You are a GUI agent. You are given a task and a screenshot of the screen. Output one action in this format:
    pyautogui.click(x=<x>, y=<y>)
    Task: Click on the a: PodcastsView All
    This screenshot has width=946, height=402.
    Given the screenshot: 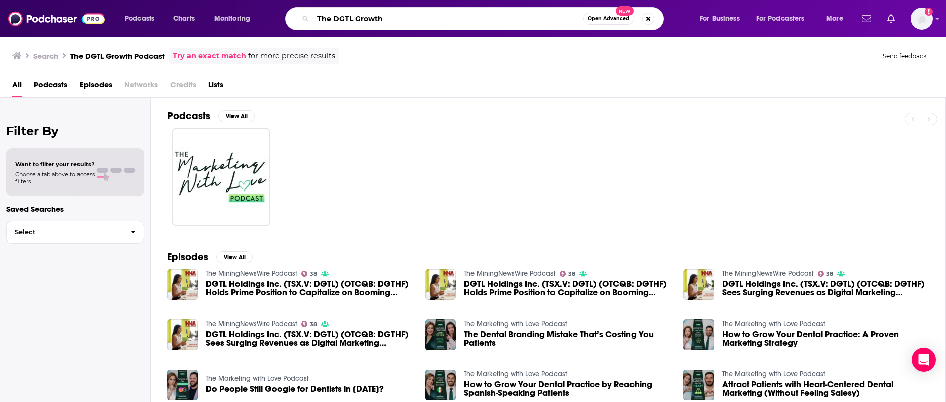 What is the action you would take?
    pyautogui.click(x=211, y=116)
    